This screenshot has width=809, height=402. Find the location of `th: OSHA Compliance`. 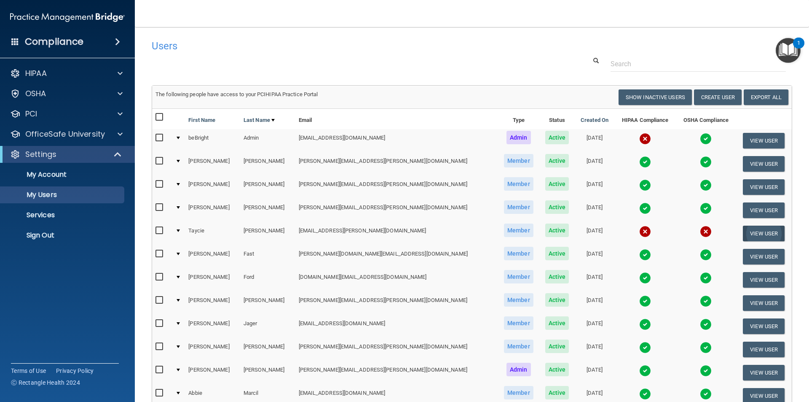

th: OSHA Compliance is located at coordinates (706, 119).